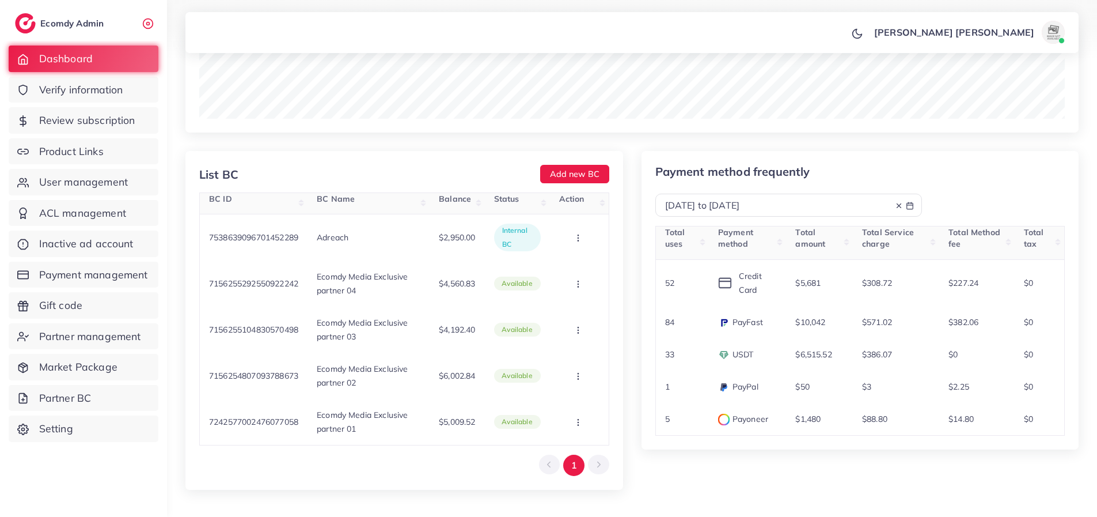 The height and width of the screenshot is (517, 1097). I want to click on span: ACL management, so click(82, 213).